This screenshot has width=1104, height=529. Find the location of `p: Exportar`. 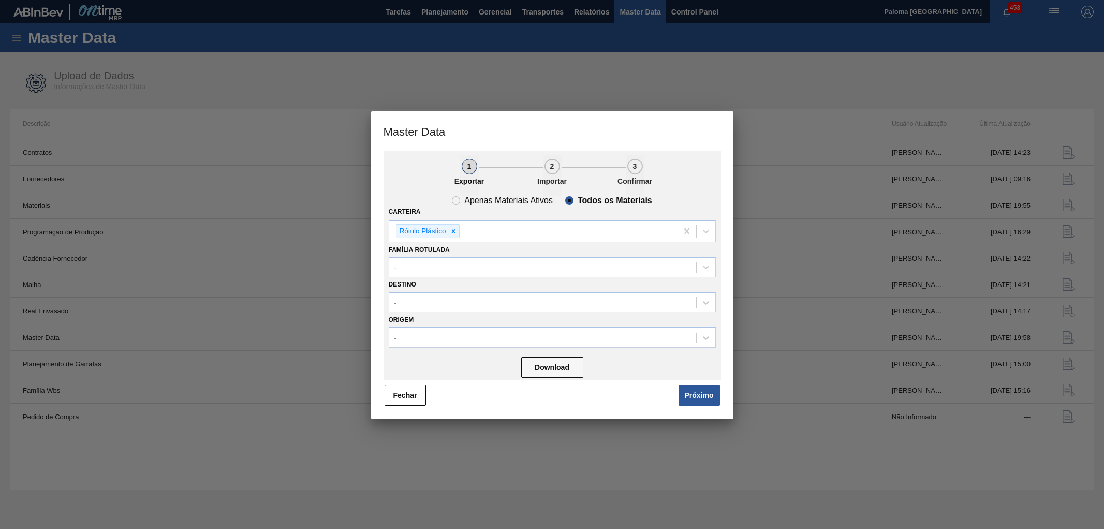

p: Exportar is located at coordinates (470, 181).